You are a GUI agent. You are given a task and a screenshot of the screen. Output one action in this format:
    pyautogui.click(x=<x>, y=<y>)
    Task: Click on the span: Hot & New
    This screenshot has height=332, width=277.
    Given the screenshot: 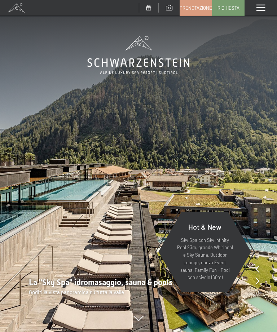 What is the action you would take?
    pyautogui.click(x=205, y=227)
    